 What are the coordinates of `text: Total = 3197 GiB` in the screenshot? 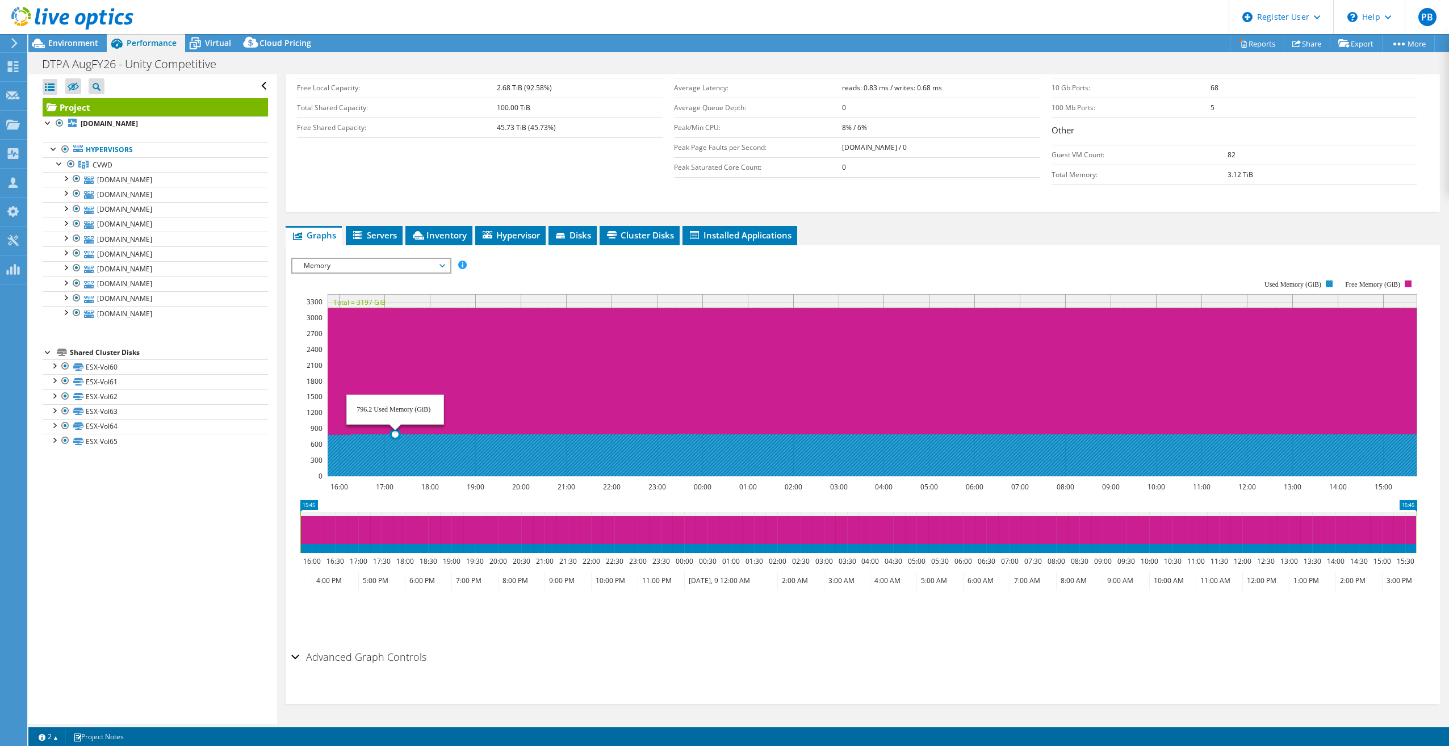 It's located at (360, 302).